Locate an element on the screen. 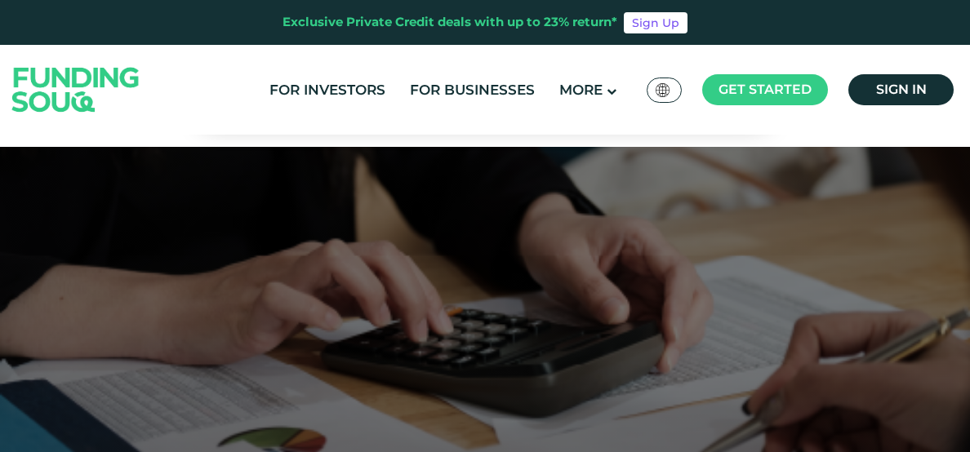 The image size is (970, 452). span: More is located at coordinates (581, 90).